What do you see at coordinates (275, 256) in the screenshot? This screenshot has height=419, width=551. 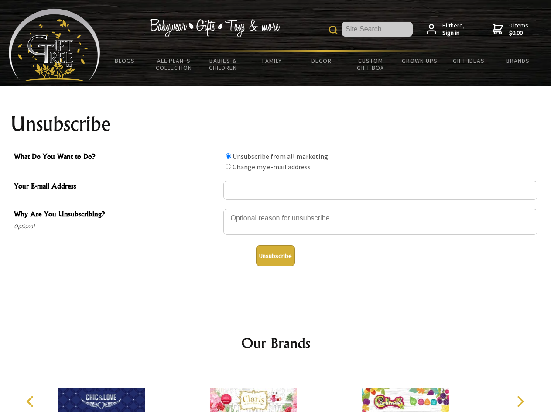 I see `button: Unsubscribe` at bounding box center [275, 256].